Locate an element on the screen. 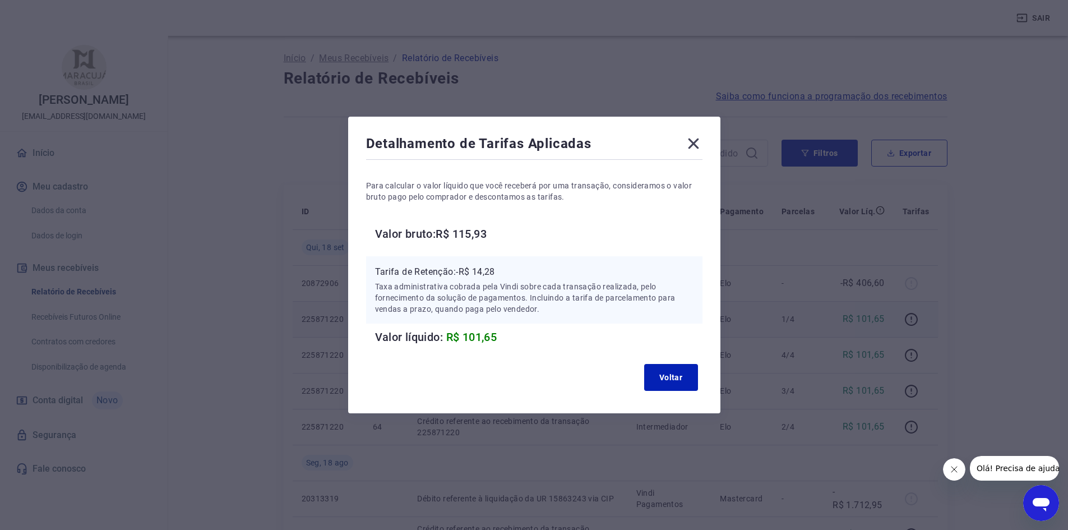 This screenshot has width=1068, height=530. span: Olá! Precisa de ajuda? is located at coordinates (50, 12).